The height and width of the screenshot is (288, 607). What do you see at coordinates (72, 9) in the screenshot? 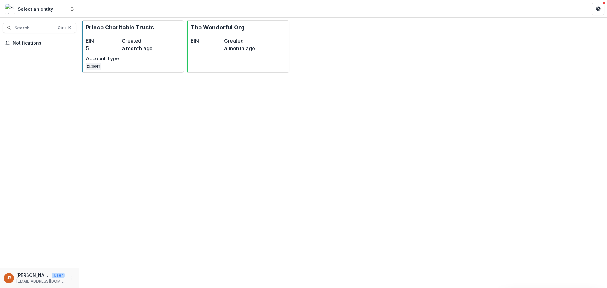
I see `button: Open entity switcher` at bounding box center [72, 9].